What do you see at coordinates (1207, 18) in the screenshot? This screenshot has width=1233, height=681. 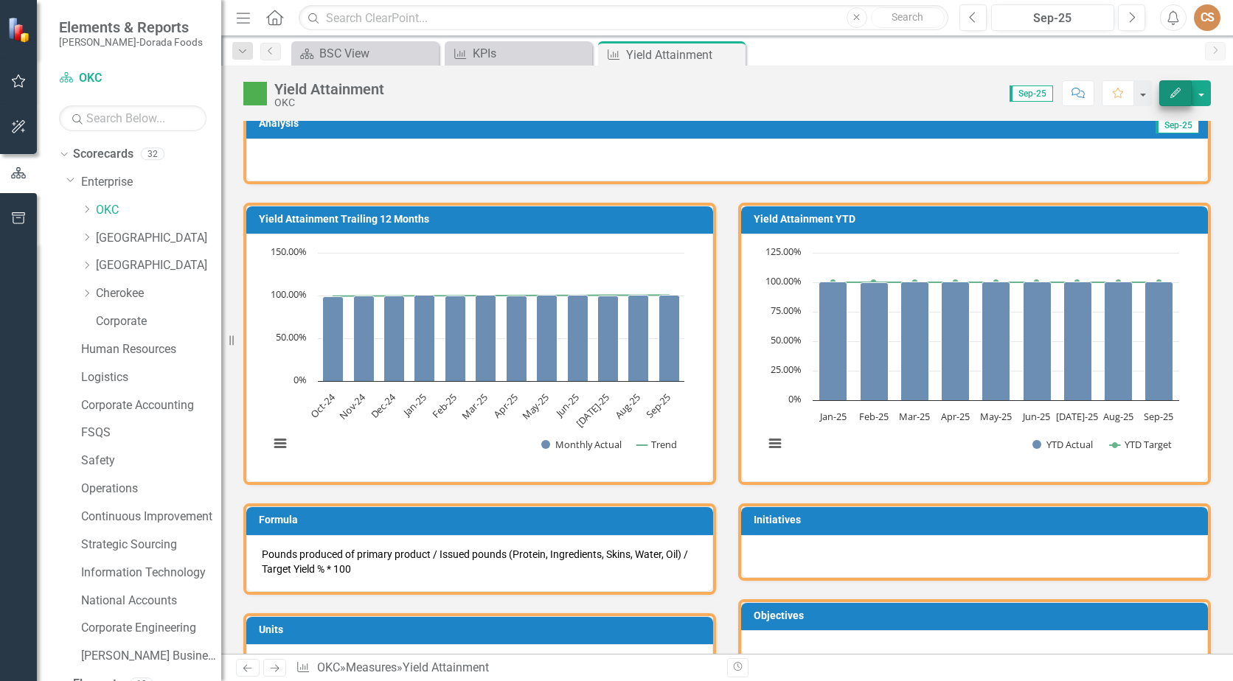 I see `div: CS` at bounding box center [1207, 18].